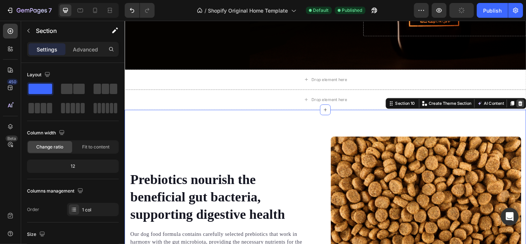  What do you see at coordinates (11, 138) in the screenshot?
I see `div: Beta` at bounding box center [11, 138].